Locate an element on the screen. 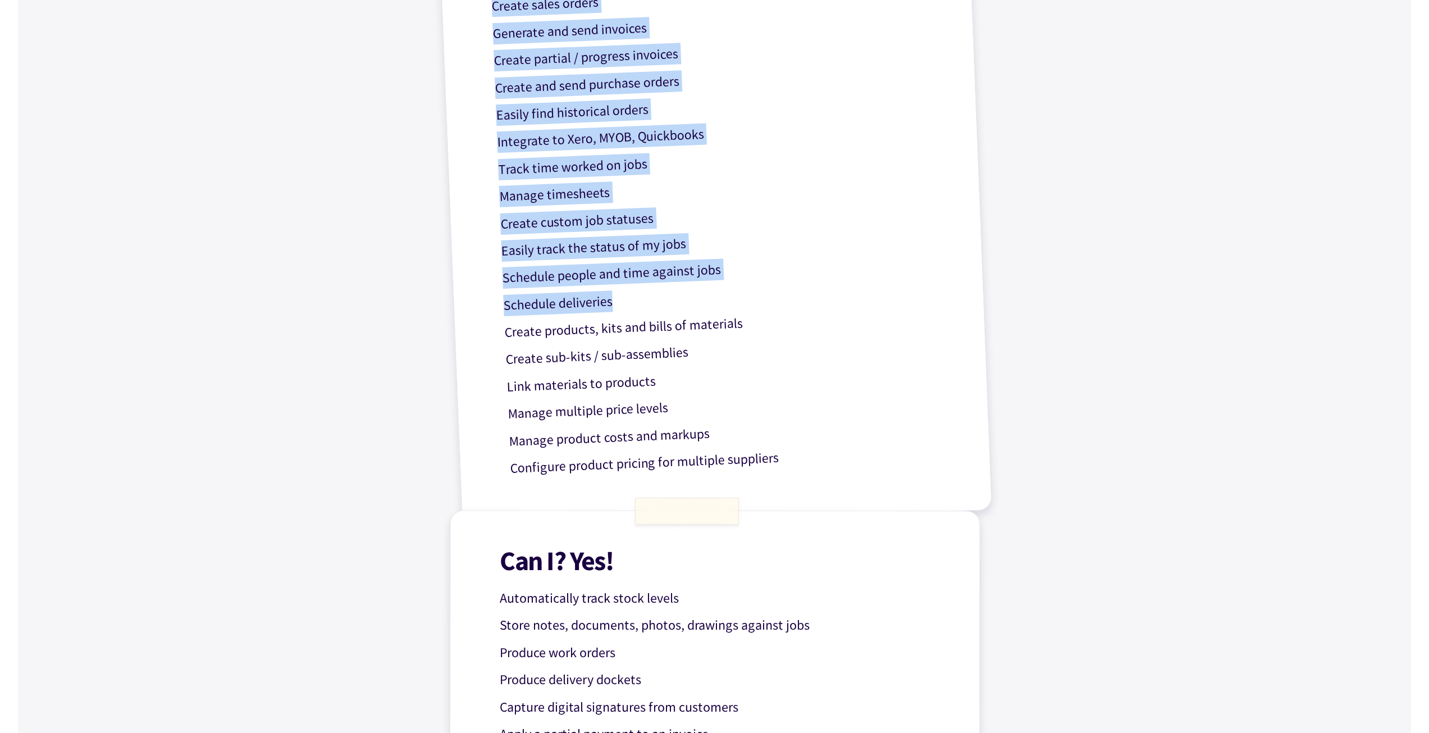  p: Produce delivery dockets is located at coordinates (724, 680).